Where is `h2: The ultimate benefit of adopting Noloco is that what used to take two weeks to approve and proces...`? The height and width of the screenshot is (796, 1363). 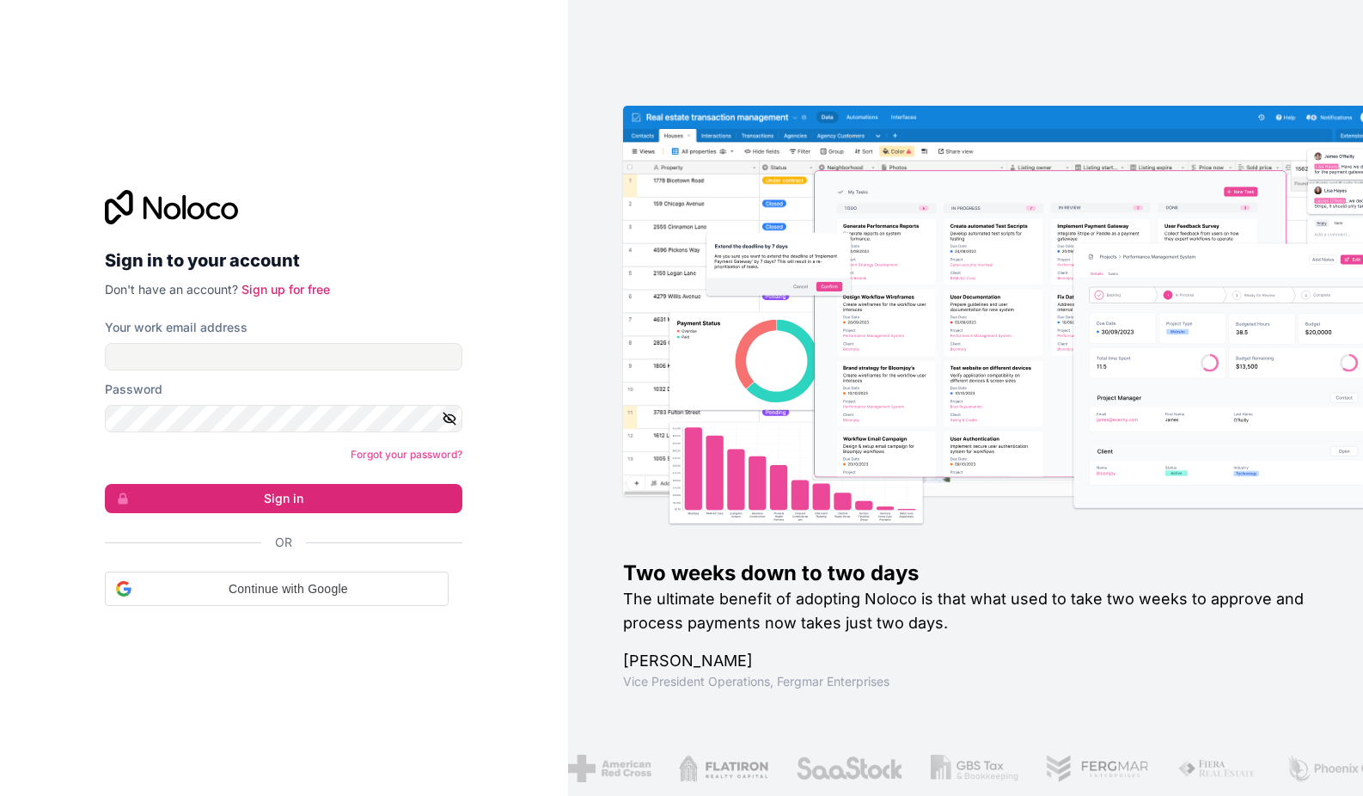
h2: The ultimate benefit of adopting Noloco is that what used to take two weeks to approve and proces... is located at coordinates (965, 611).